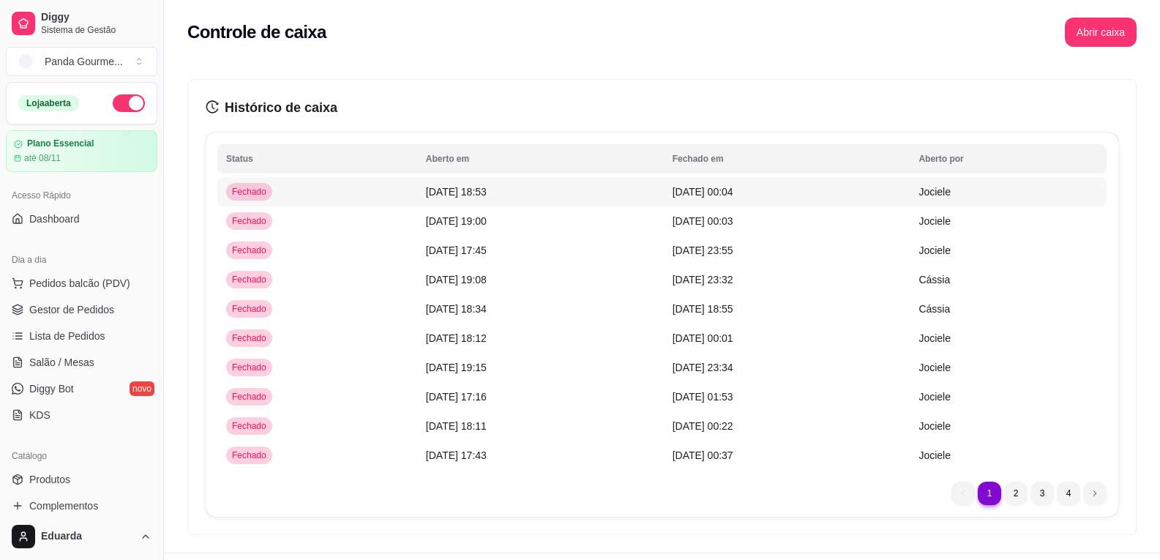 Image resolution: width=1160 pixels, height=560 pixels. Describe the element at coordinates (257, 32) in the screenshot. I see `h2: Controle de caixa` at that location.